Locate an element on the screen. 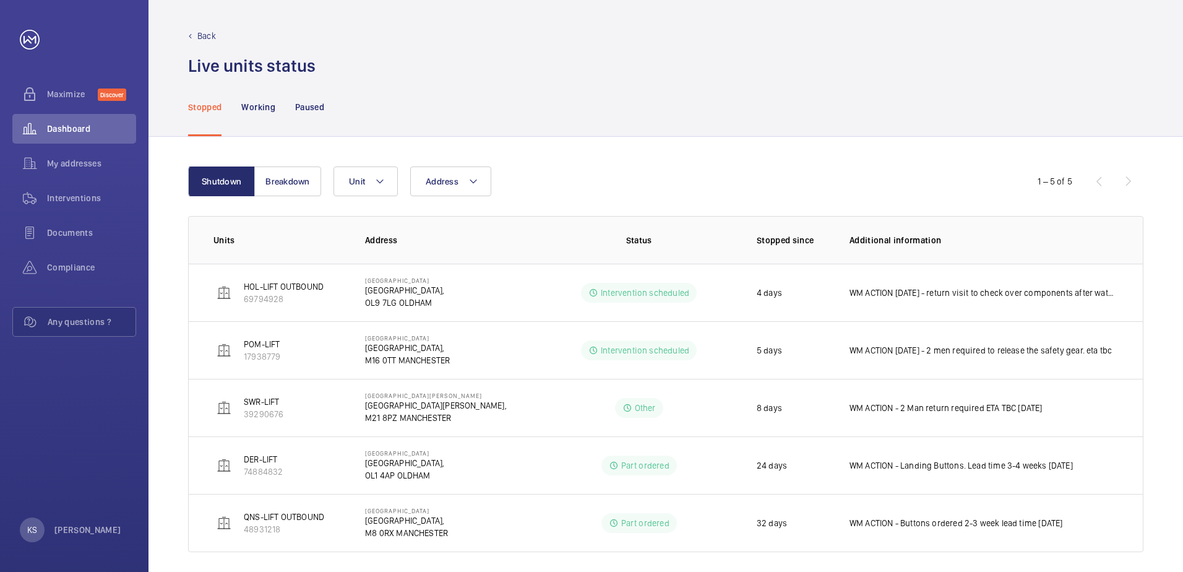 The image size is (1183, 572). p: Stopped is located at coordinates (205, 107).